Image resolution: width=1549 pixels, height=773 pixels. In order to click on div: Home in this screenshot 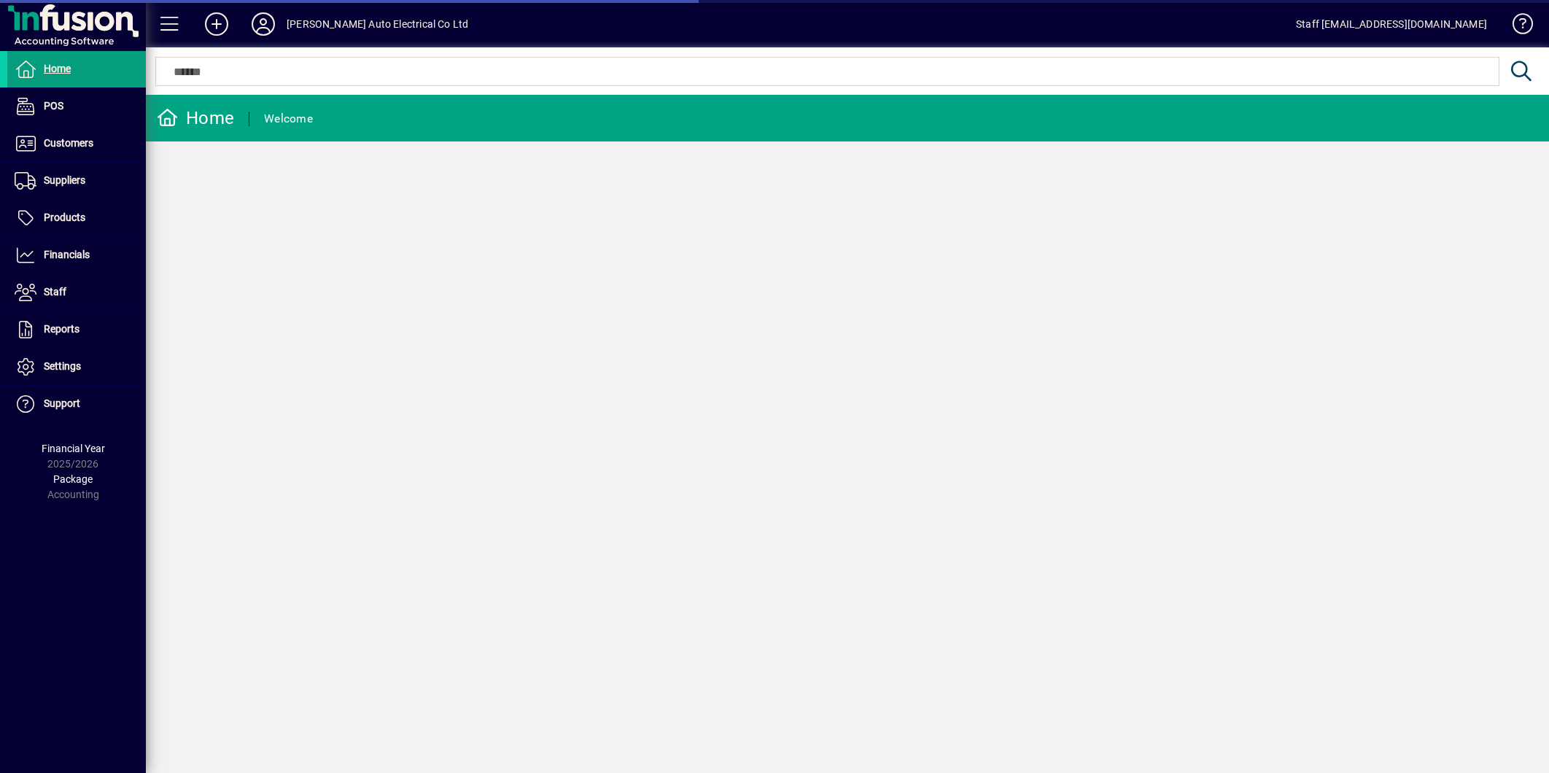, I will do `click(195, 118)`.